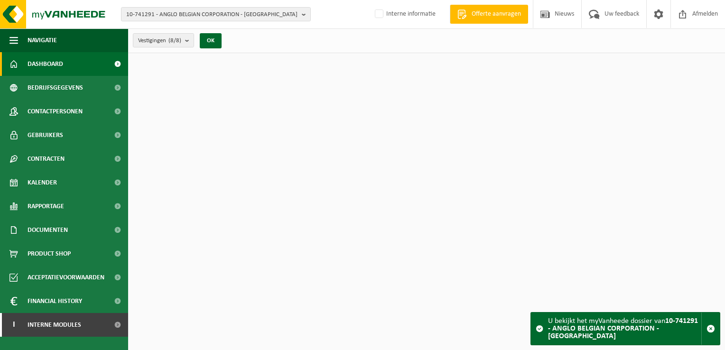  Describe the element at coordinates (42, 40) in the screenshot. I see `span: Navigatie` at that location.